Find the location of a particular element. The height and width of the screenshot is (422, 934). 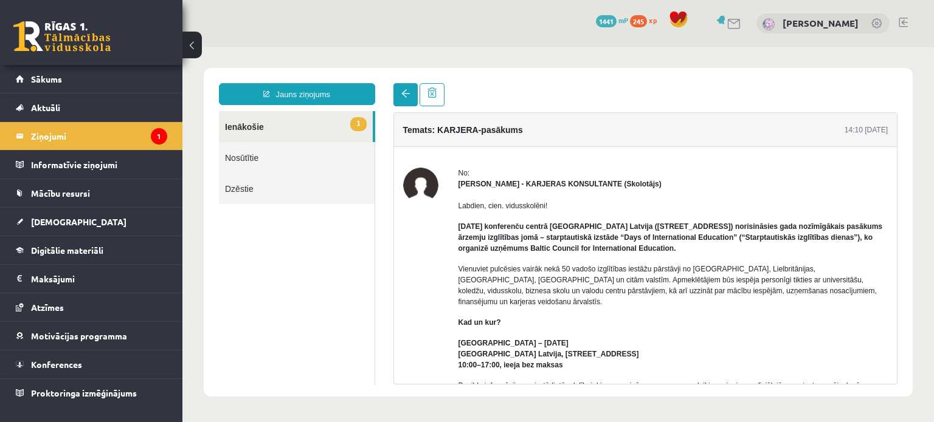

legend: Maksājumi is located at coordinates (99, 279).